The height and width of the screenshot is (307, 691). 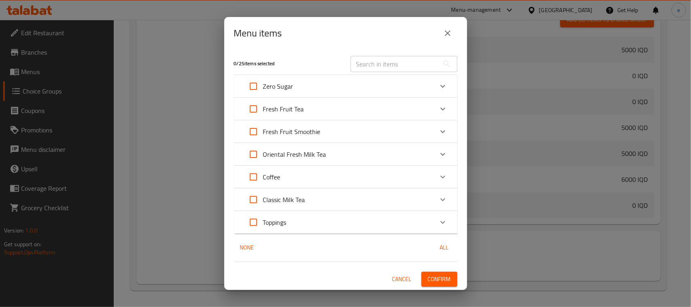 I want to click on p: Zero Sugar, so click(x=278, y=86).